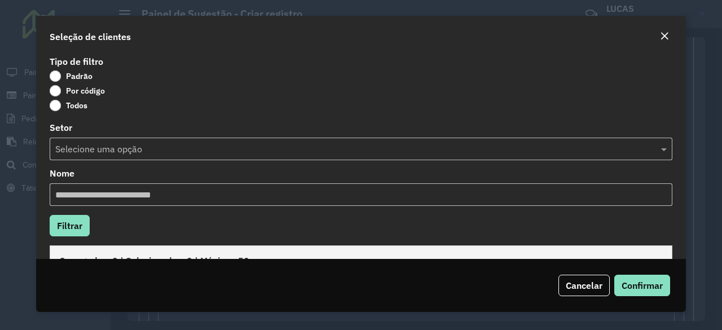  Describe the element at coordinates (90, 37) in the screenshot. I see `h4: Seleção de clientes` at that location.